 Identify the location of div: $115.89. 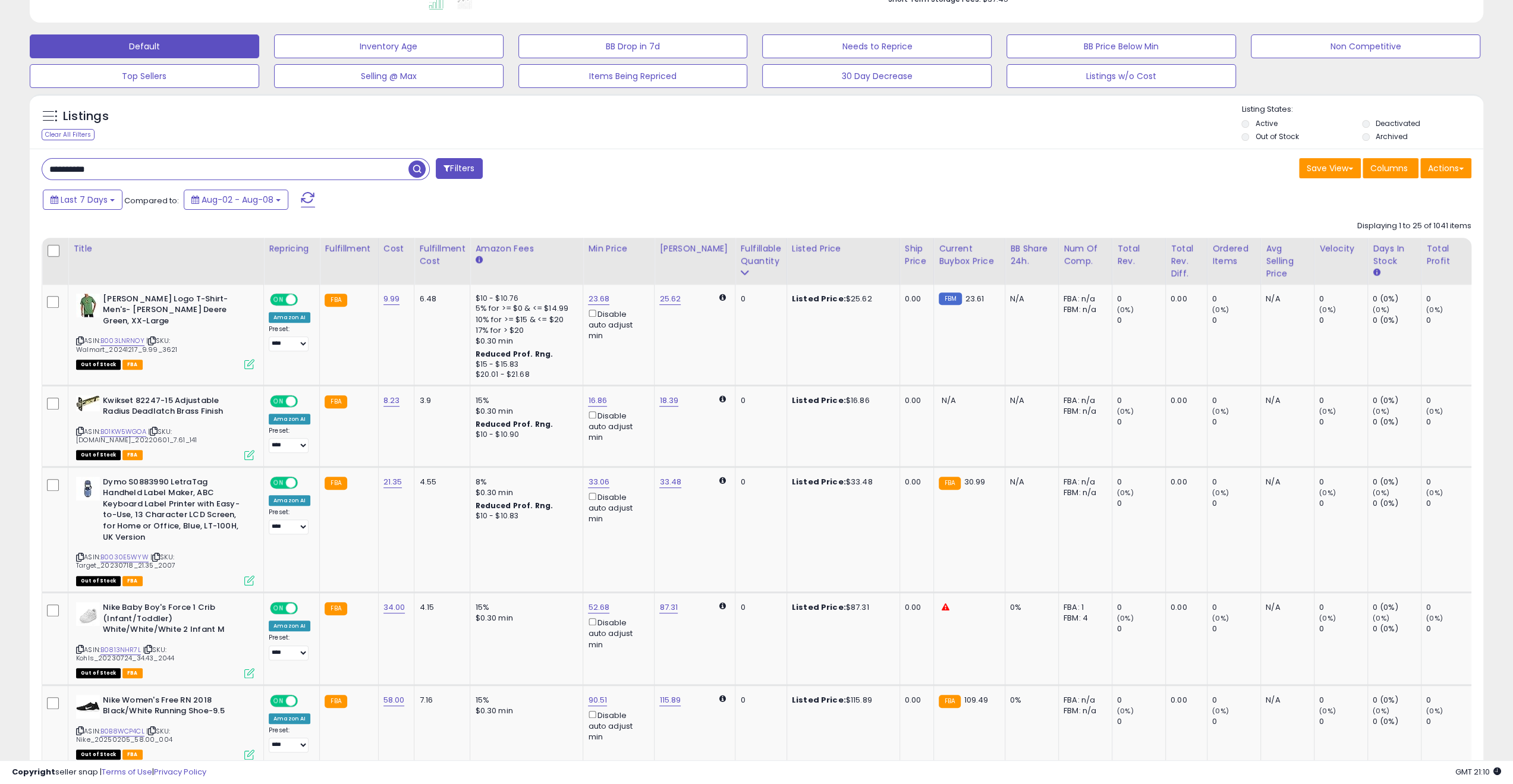
(841, 700).